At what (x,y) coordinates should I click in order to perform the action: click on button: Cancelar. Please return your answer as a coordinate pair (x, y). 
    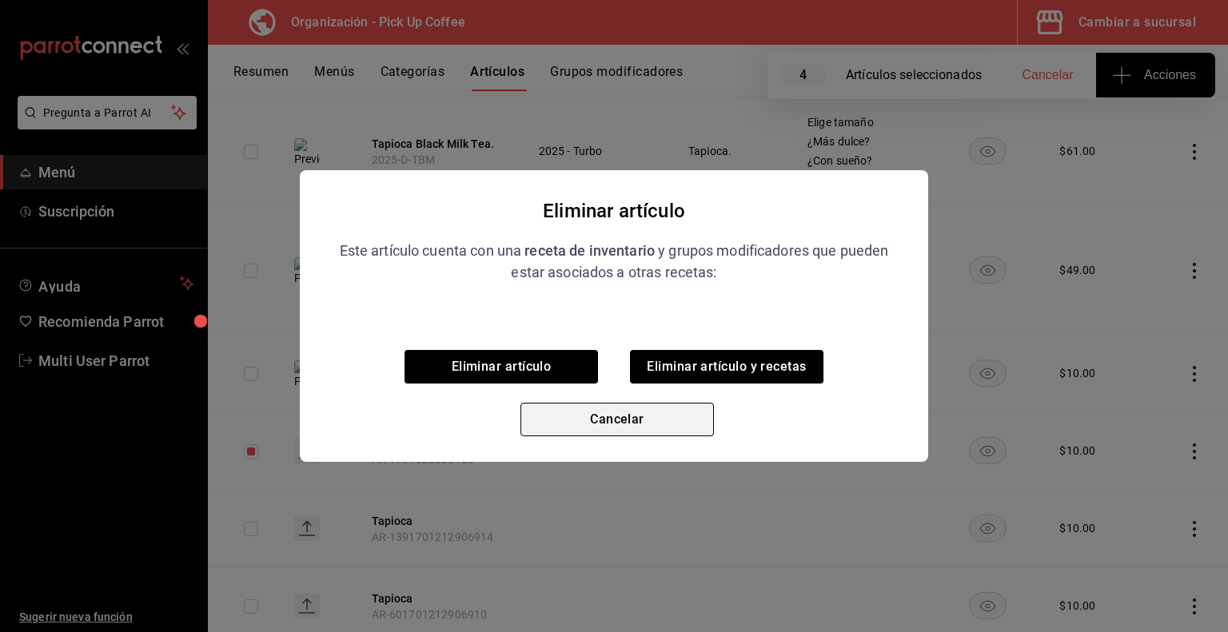
    Looking at the image, I should click on (617, 420).